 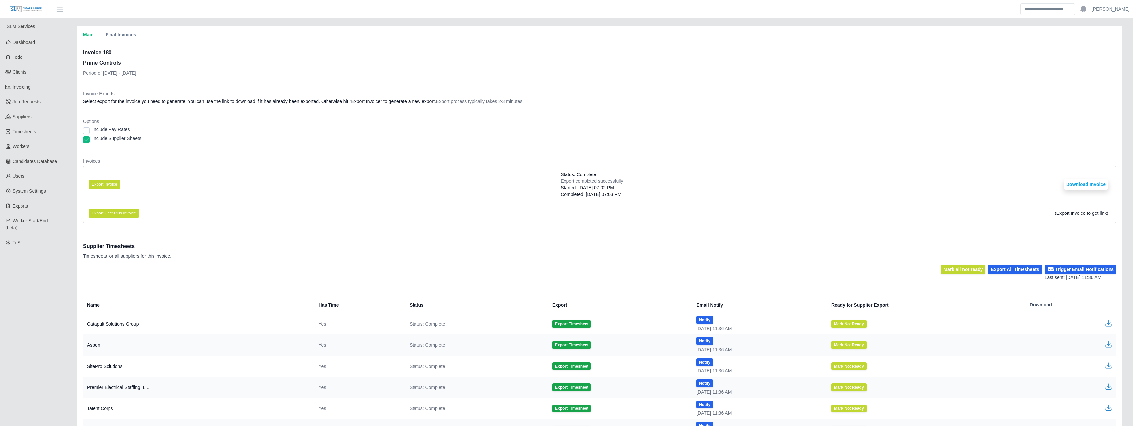 I want to click on button: Export All Timesheets, so click(x=1015, y=270).